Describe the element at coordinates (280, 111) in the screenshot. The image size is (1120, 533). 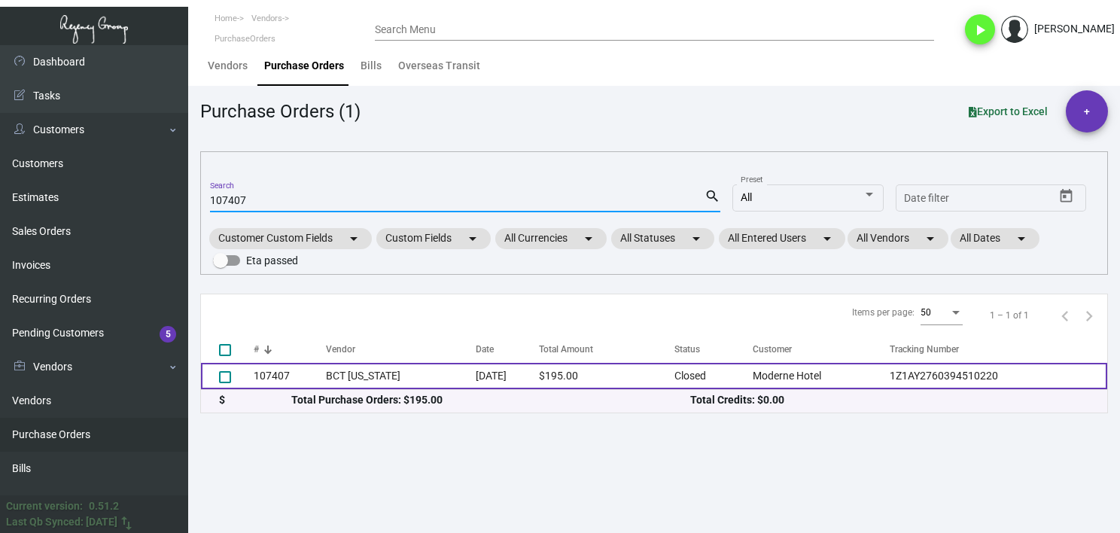
I see `div: Purchase Orders (1)` at that location.